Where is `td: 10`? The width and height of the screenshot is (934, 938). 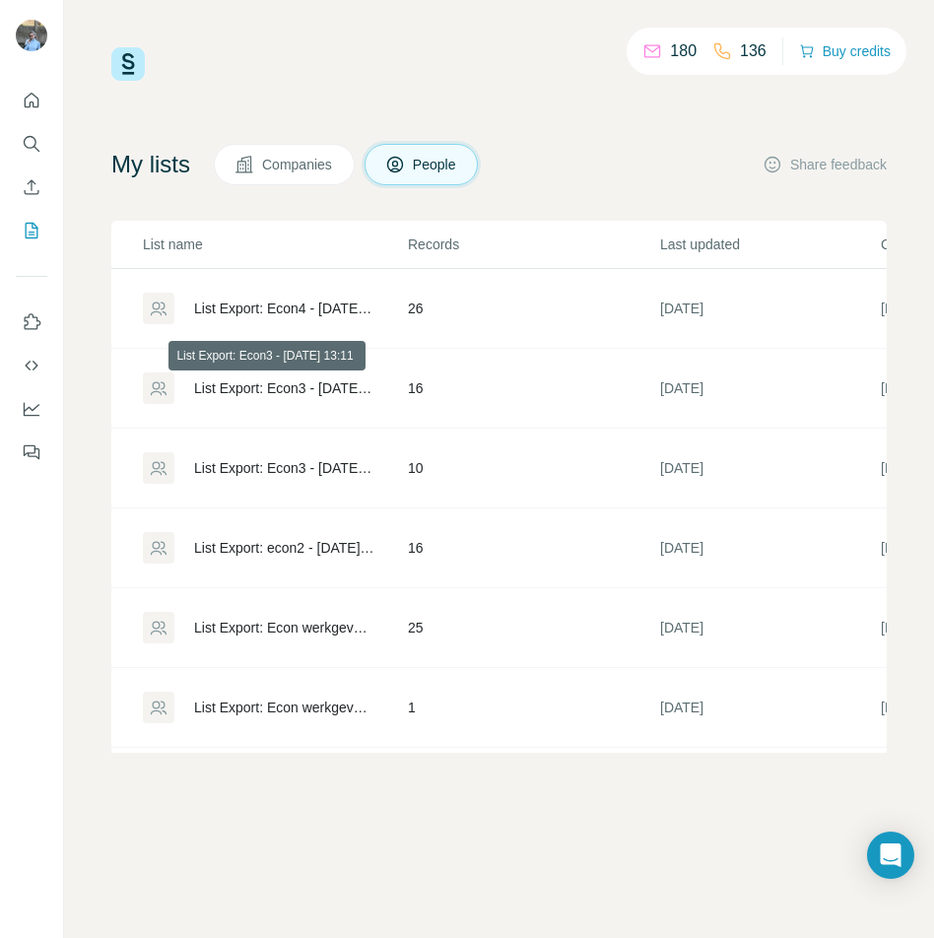 td: 10 is located at coordinates (533, 468).